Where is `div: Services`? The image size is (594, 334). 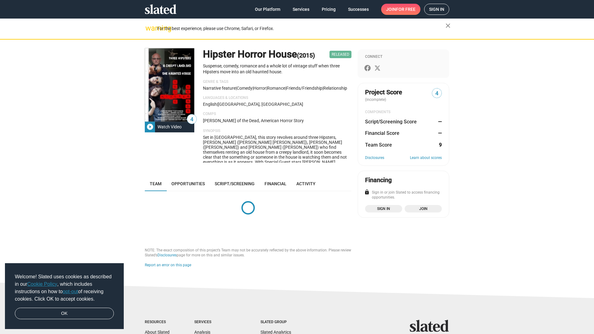
div: Services is located at coordinates (215, 322).